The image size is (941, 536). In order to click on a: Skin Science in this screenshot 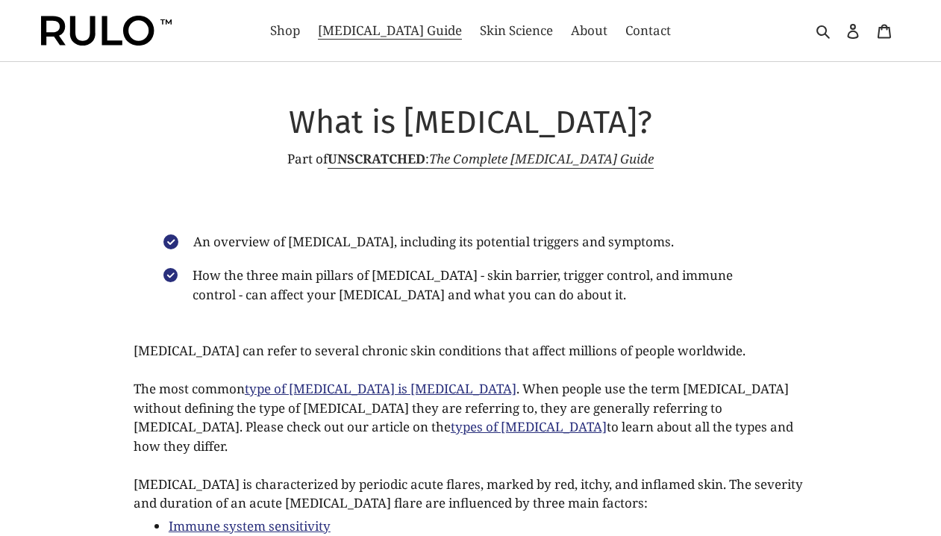, I will do `click(517, 31)`.